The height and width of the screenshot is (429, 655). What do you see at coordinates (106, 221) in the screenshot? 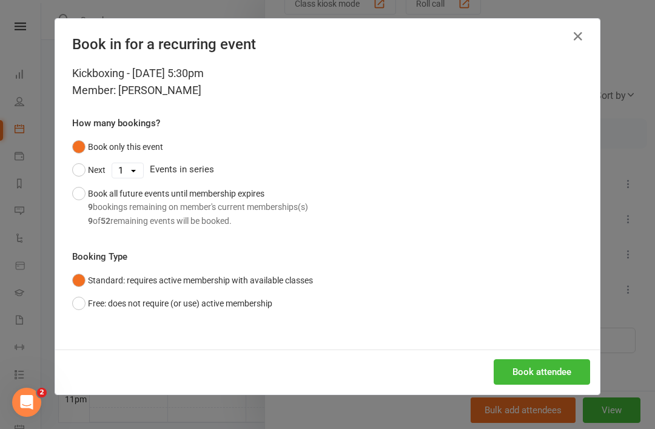
I see `strong: 52` at bounding box center [106, 221].